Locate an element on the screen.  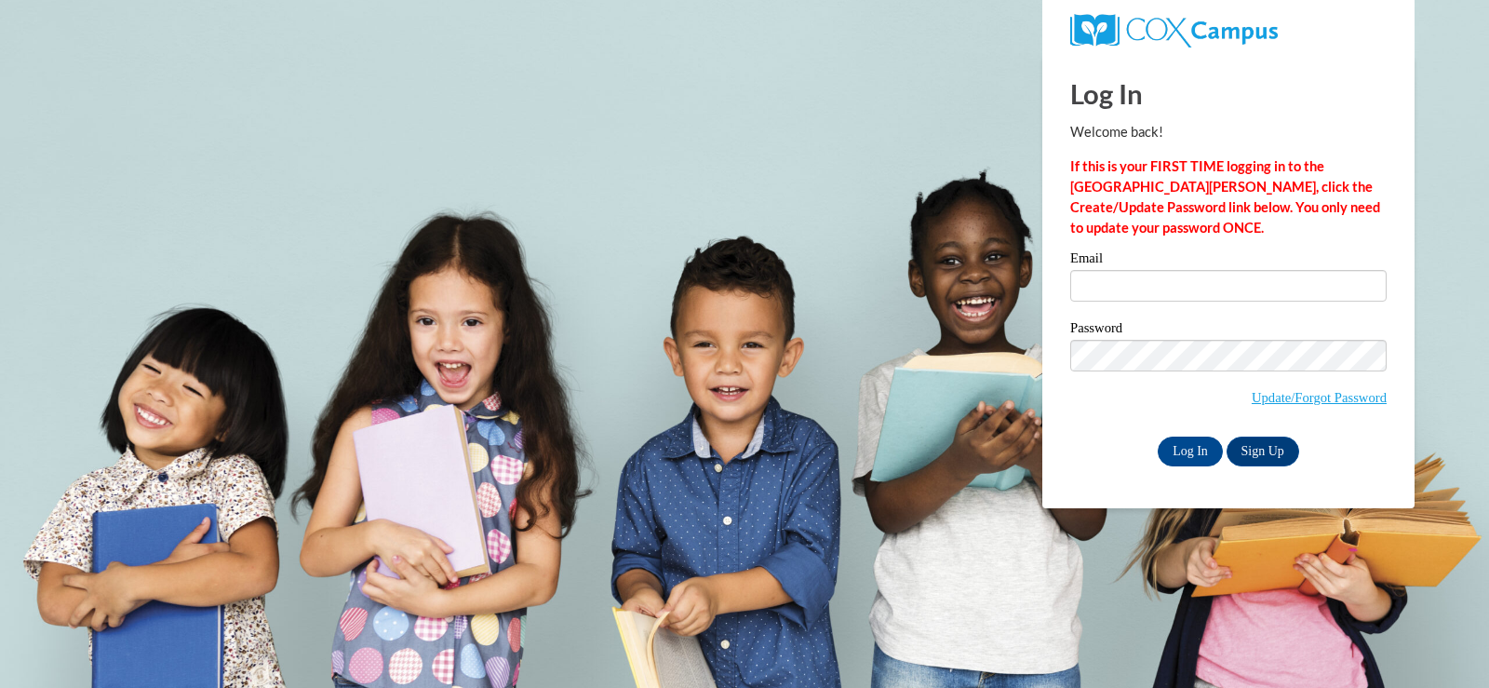
a: Sign Up is located at coordinates (1263, 451).